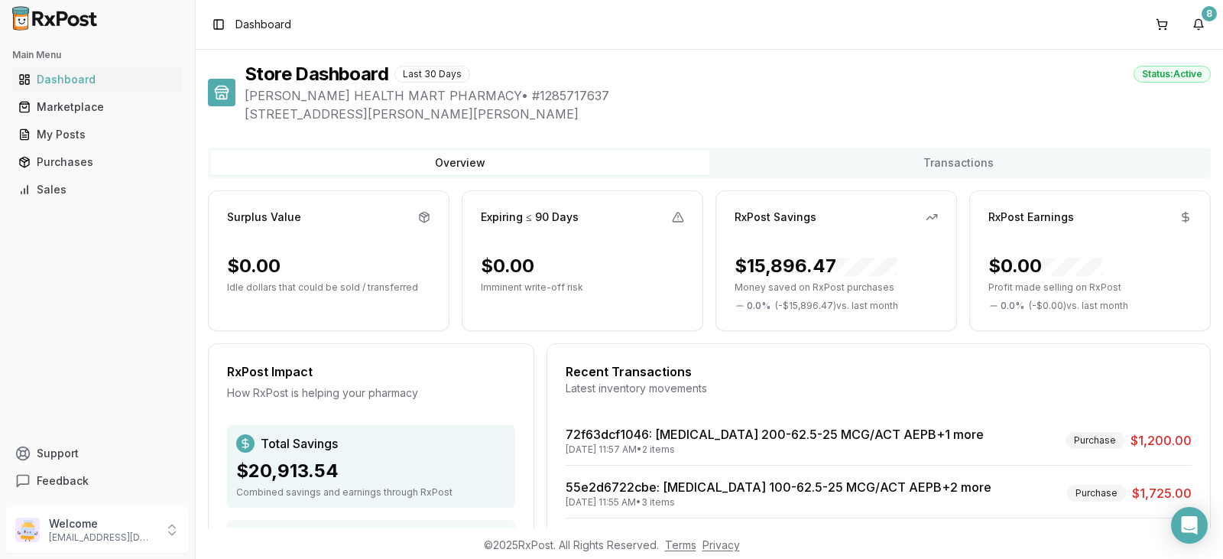 The width and height of the screenshot is (1223, 559). Describe the element at coordinates (97, 453) in the screenshot. I see `button: Support` at that location.